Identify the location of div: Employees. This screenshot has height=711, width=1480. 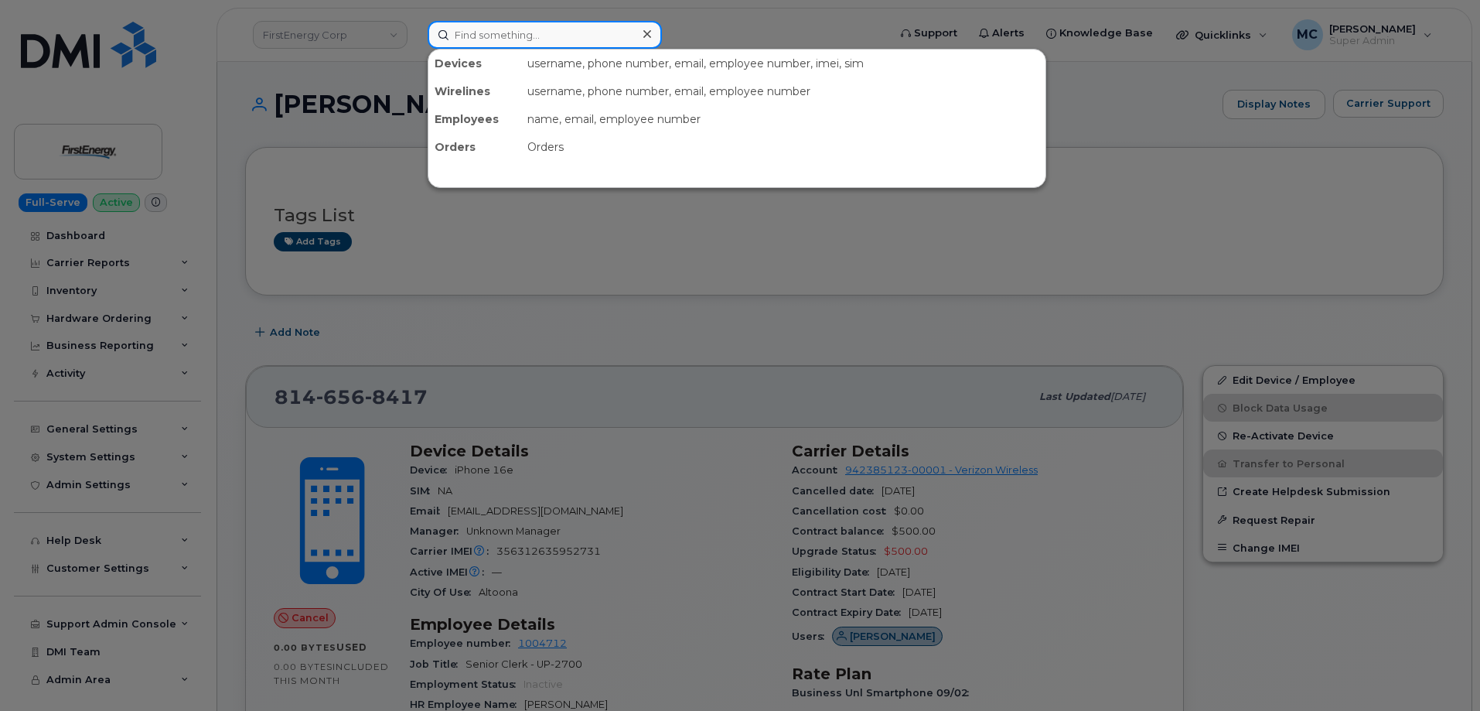
(475, 119).